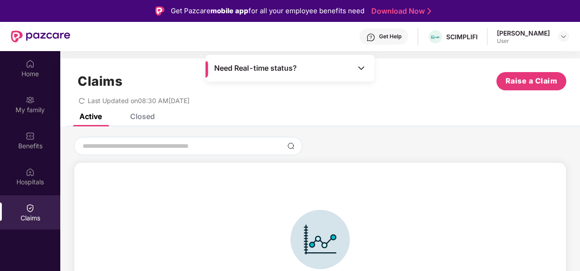 The height and width of the screenshot is (271, 580). I want to click on img: New Pazcare Logo, so click(41, 37).